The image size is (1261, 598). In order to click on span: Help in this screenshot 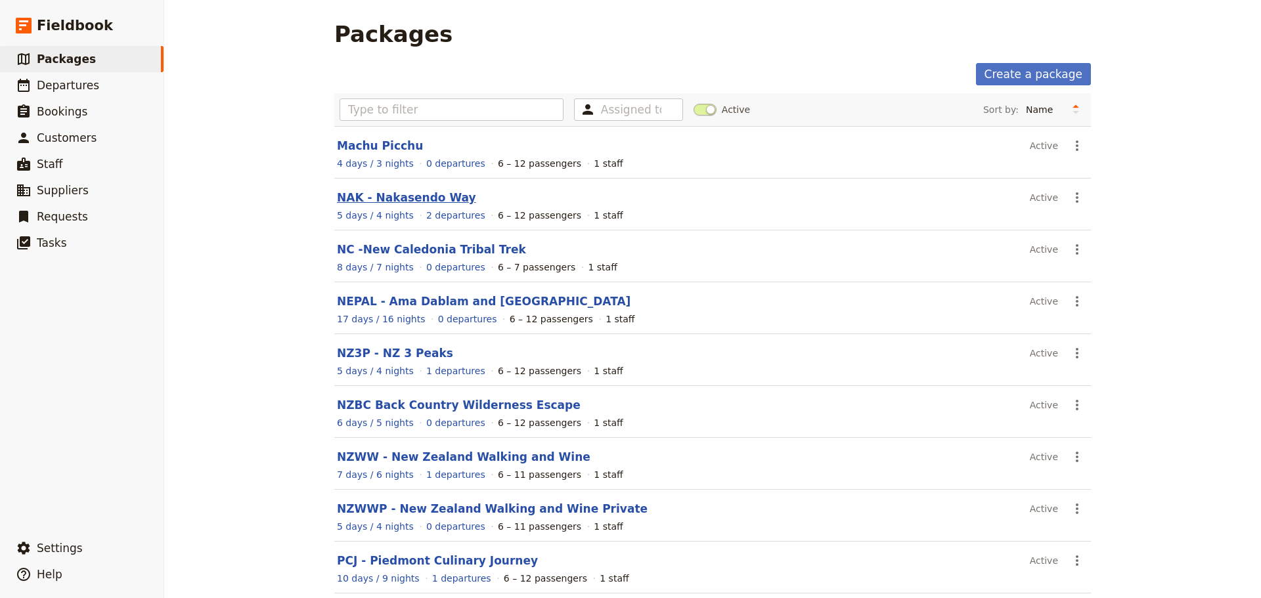, I will do `click(49, 575)`.